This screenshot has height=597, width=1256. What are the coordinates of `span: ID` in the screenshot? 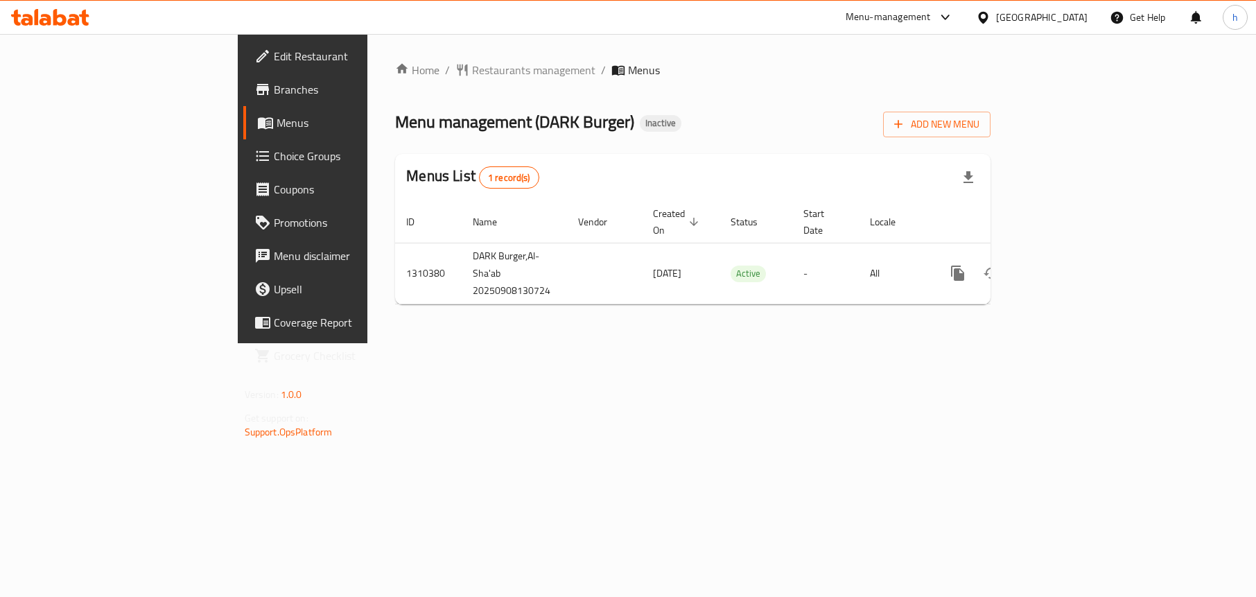 It's located at (419, 222).